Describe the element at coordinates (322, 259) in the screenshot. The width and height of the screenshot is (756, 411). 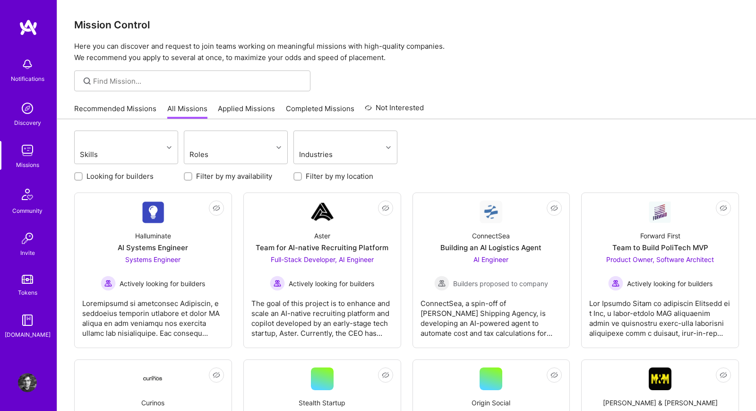
I see `span: Full-Stack Developer, AI Engineer` at that location.